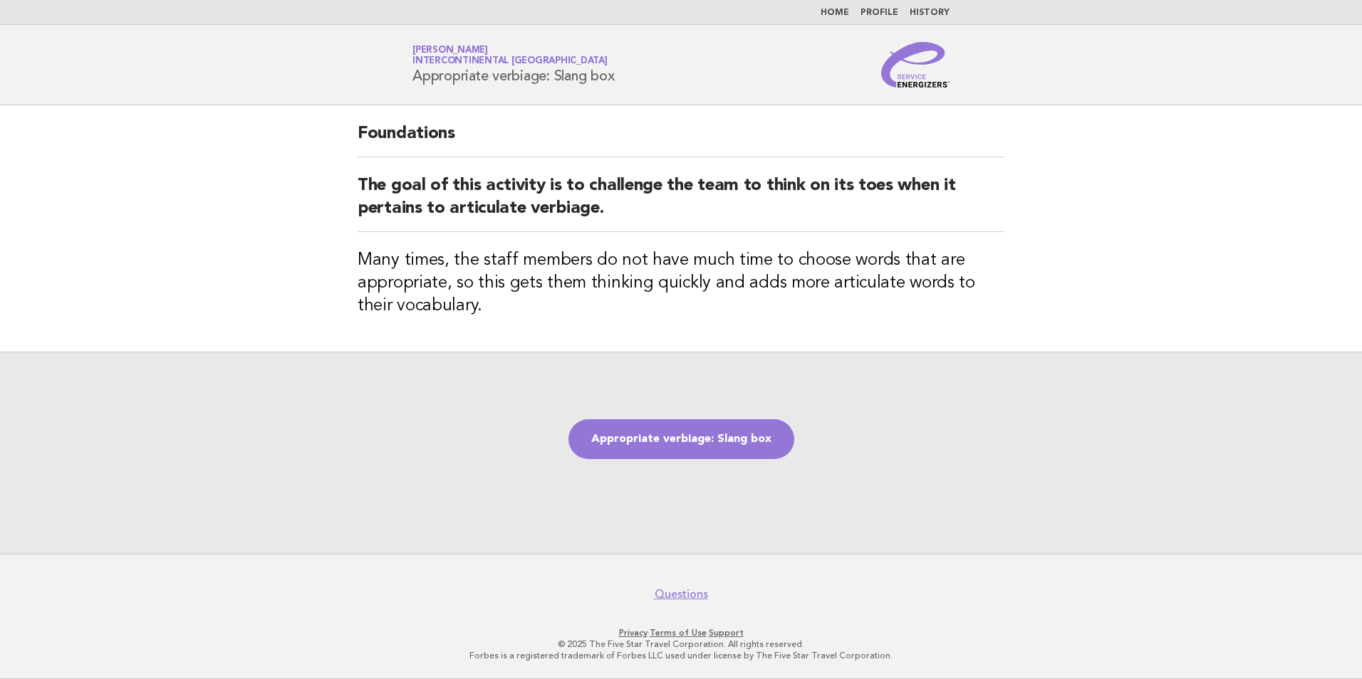  I want to click on a: Profile, so click(879, 13).